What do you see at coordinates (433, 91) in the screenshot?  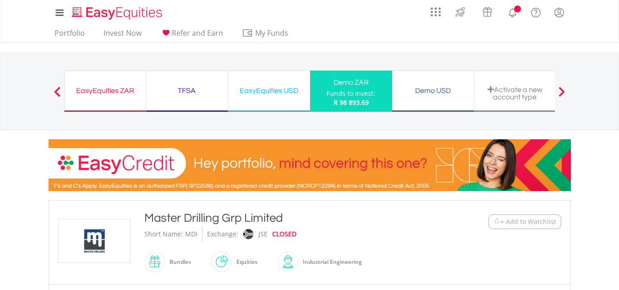 I see `div: Demo USD` at bounding box center [433, 91].